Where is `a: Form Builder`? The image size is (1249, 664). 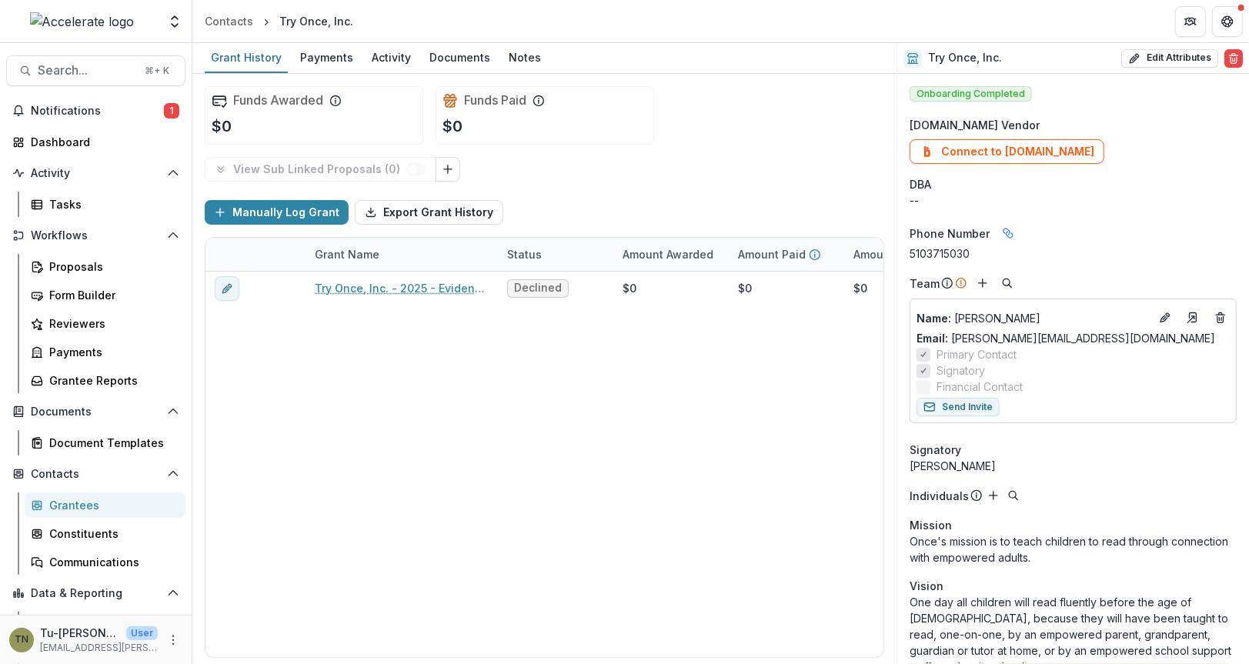
a: Form Builder is located at coordinates (105, 295).